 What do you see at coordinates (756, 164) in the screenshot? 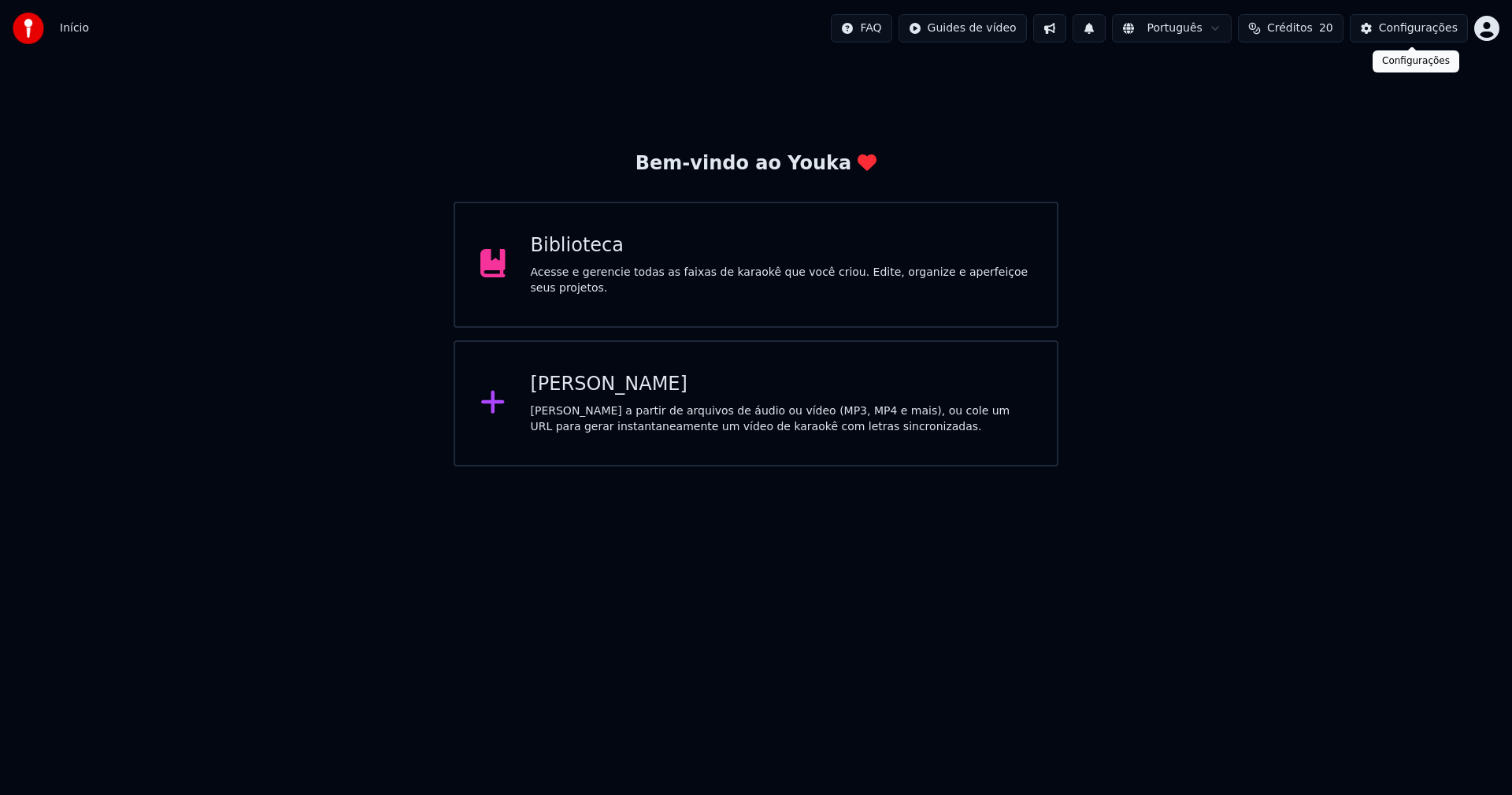
I see `div: Bem-vindo ao Youka` at bounding box center [756, 164].